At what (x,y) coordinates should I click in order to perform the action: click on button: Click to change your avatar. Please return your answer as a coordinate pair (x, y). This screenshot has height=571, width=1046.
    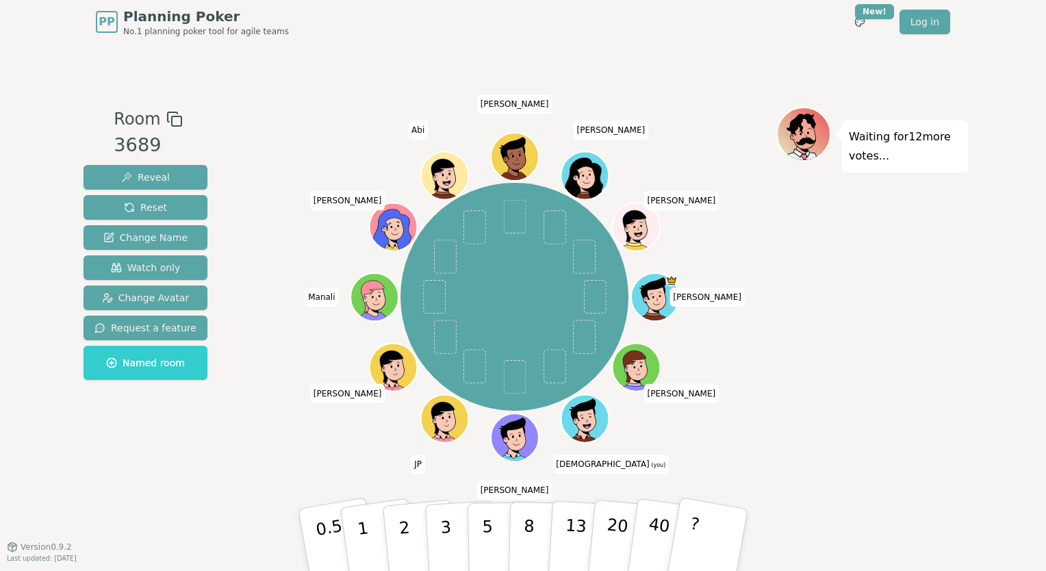
    Looking at the image, I should click on (585, 418).